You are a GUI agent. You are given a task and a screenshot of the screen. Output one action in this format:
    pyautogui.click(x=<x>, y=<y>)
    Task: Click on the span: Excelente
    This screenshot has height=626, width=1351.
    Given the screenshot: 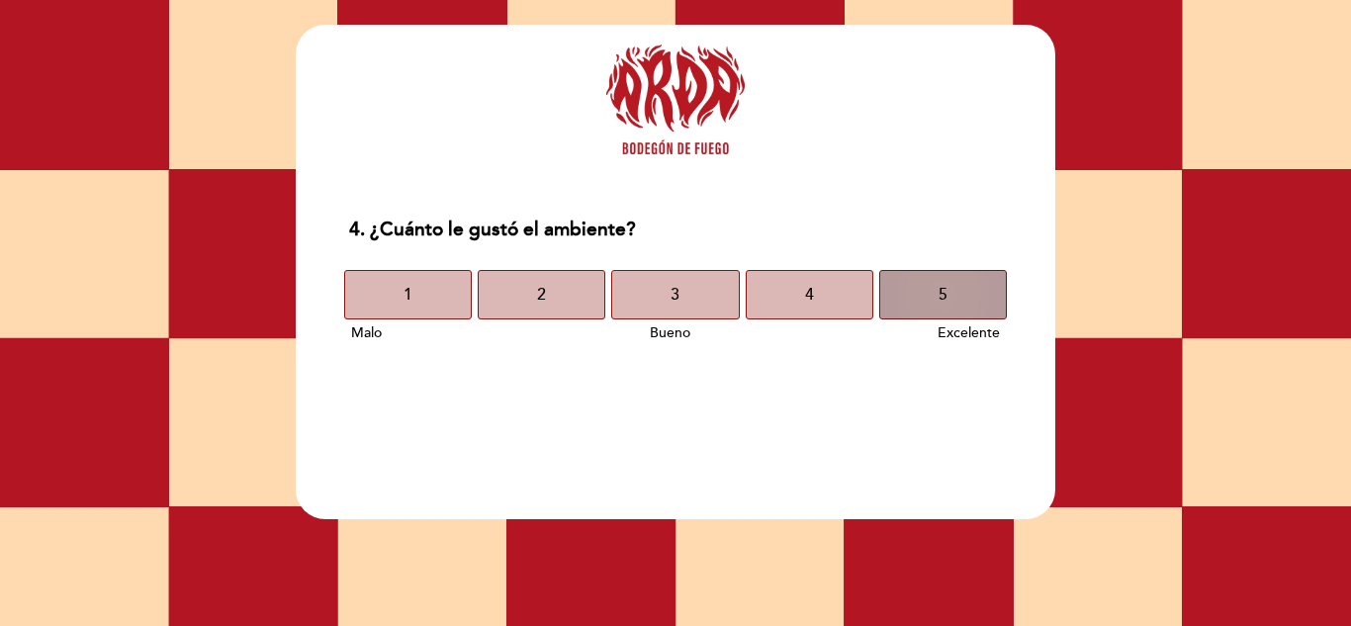 What is the action you would take?
    pyautogui.click(x=968, y=332)
    